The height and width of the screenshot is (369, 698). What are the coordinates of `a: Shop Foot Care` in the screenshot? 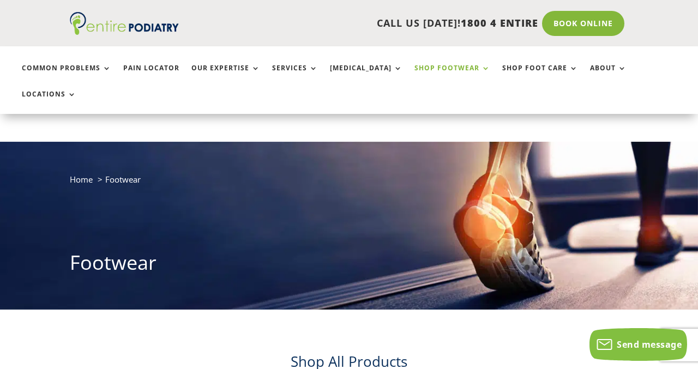 It's located at (540, 76).